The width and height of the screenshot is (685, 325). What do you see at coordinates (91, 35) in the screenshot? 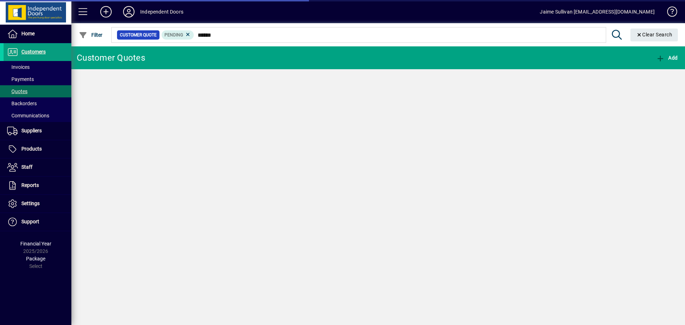
I see `span: Filter` at bounding box center [91, 35].